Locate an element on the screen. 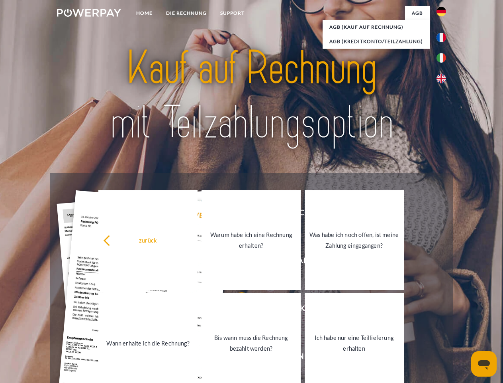 Image resolution: width=503 pixels, height=383 pixels. img: en is located at coordinates (441, 78).